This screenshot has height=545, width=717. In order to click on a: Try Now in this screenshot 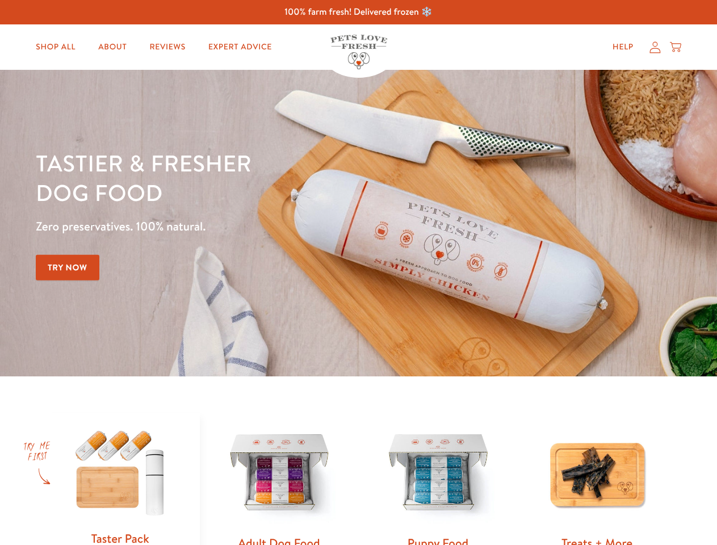, I will do `click(68, 267)`.